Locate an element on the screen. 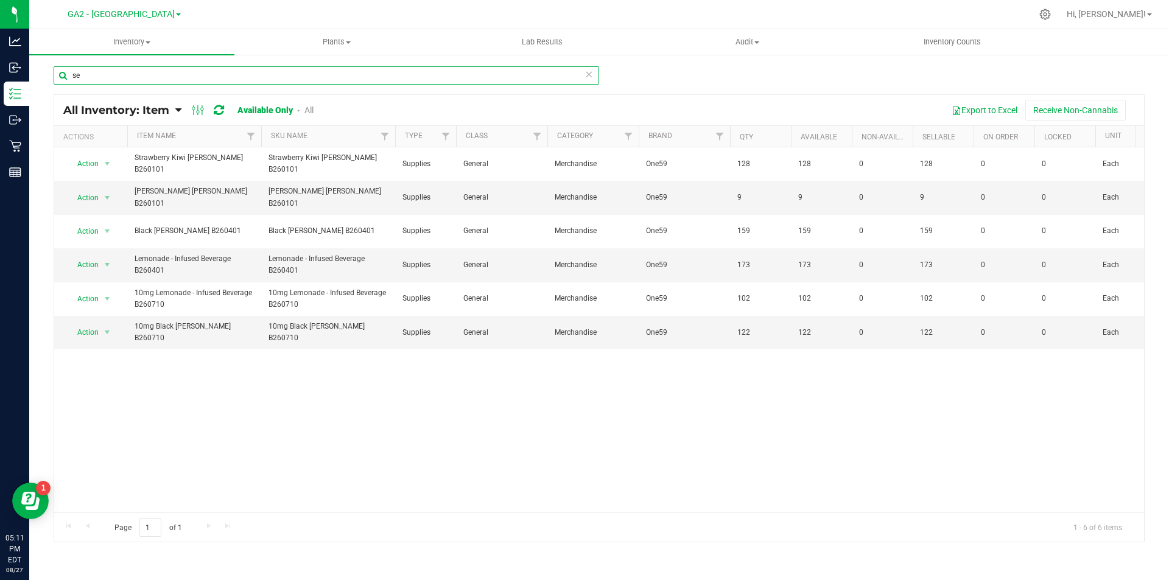 The height and width of the screenshot is (580, 1169). span: Clear is located at coordinates (589, 74).